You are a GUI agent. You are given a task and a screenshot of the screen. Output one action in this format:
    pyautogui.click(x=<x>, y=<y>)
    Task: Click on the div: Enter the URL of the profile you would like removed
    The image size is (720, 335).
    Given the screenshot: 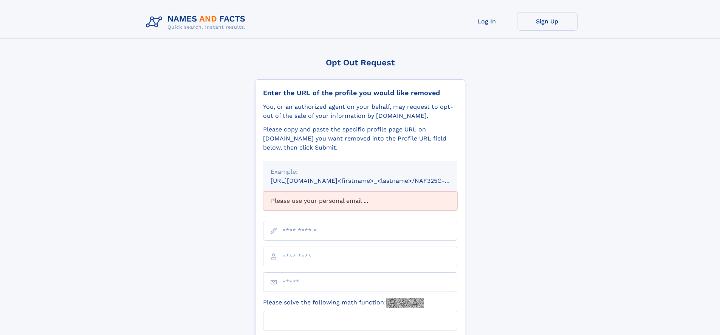 What is the action you would take?
    pyautogui.click(x=360, y=93)
    